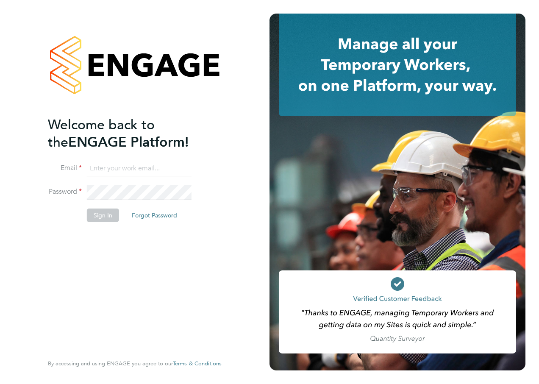 The height and width of the screenshot is (384, 539). I want to click on span: Welcome back to the, so click(101, 134).